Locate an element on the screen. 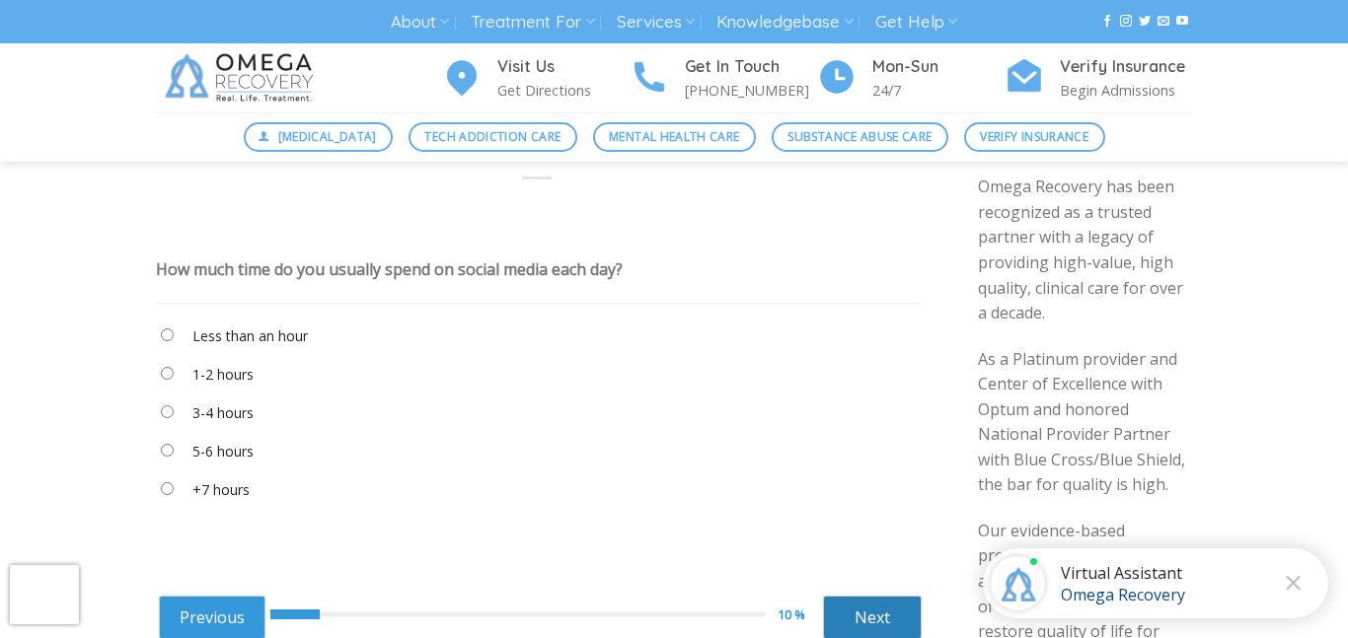 The image size is (1348, 638). span: Tech Addiction Care is located at coordinates (492, 136).